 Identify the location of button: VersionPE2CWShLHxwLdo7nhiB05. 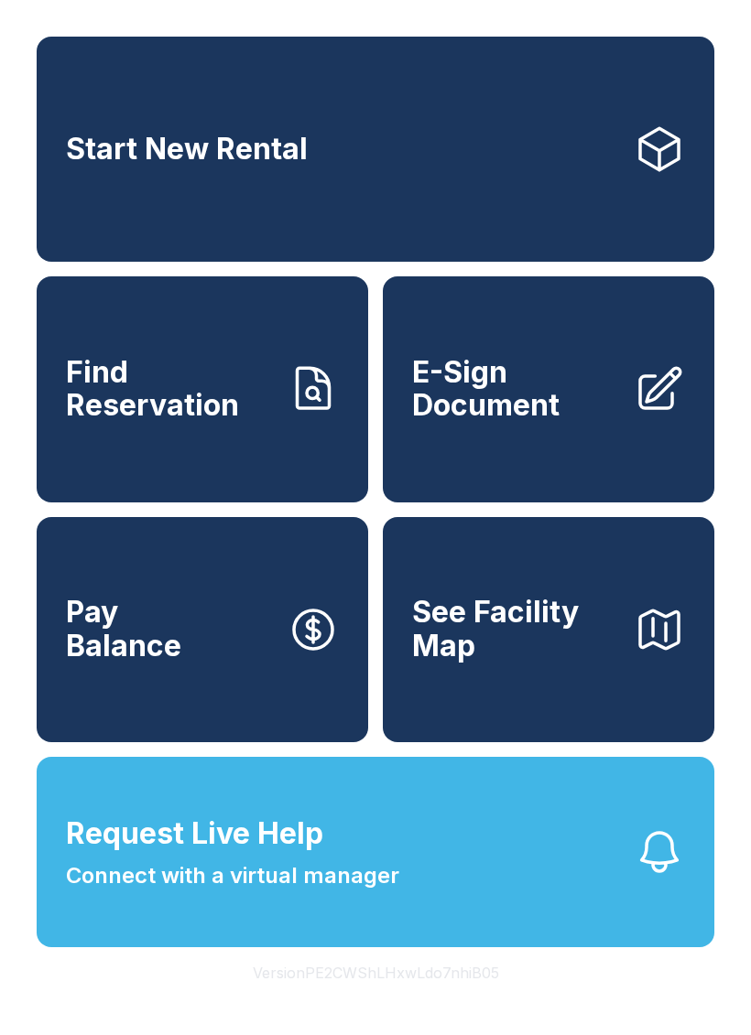
(375, 973).